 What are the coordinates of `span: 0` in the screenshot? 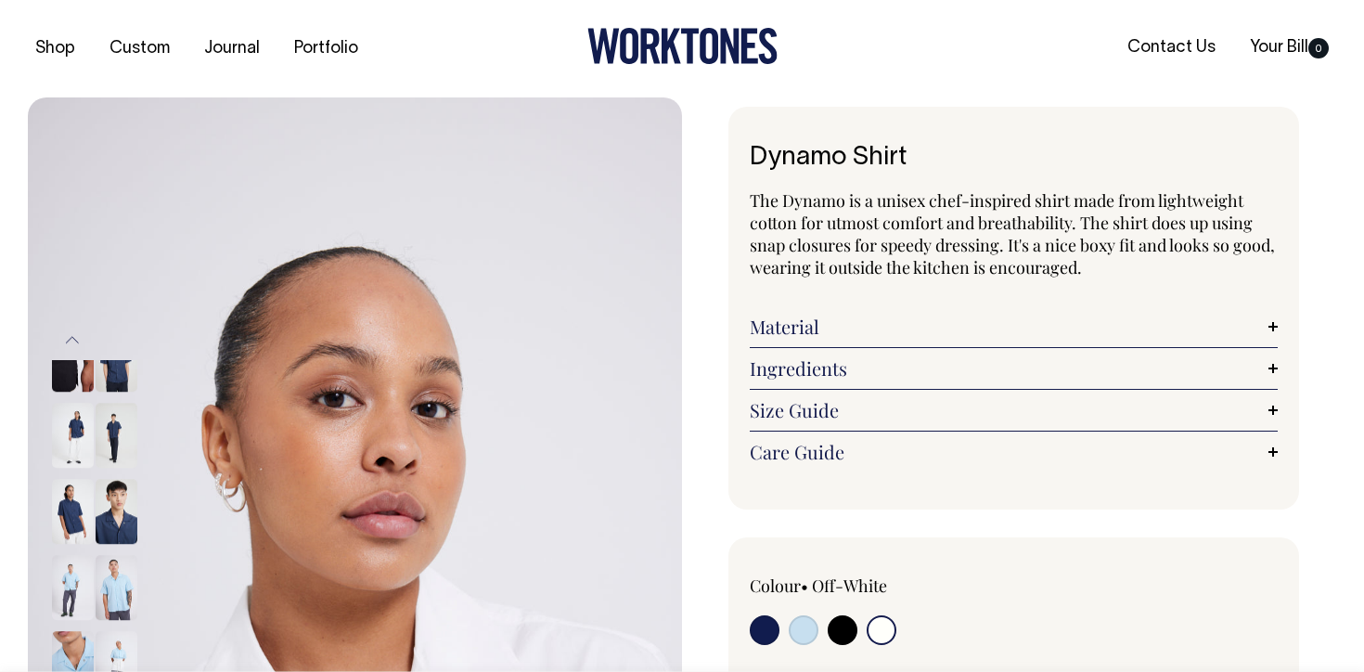 It's located at (1319, 48).